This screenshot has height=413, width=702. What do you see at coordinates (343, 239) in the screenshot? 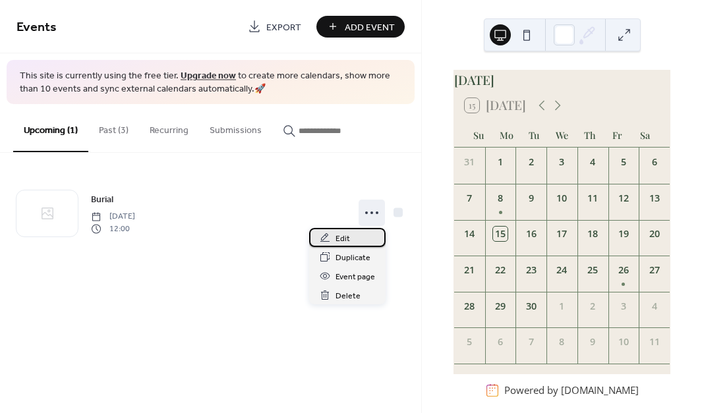
I see `span: Edit` at bounding box center [343, 239].